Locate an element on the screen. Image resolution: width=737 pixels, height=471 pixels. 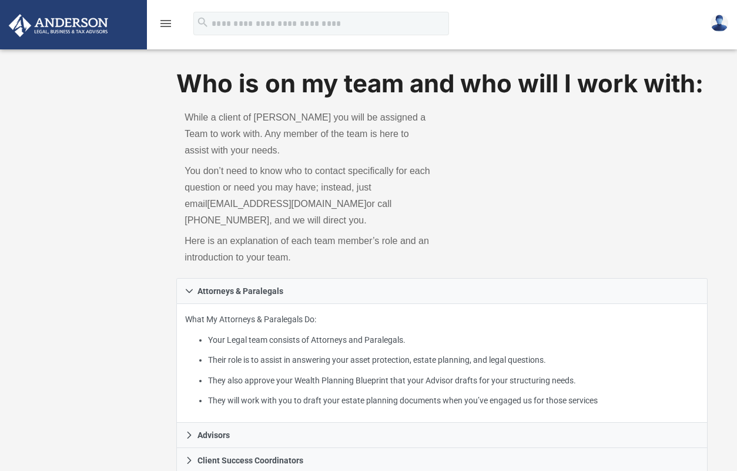
span: Advisors is located at coordinates (213, 435).